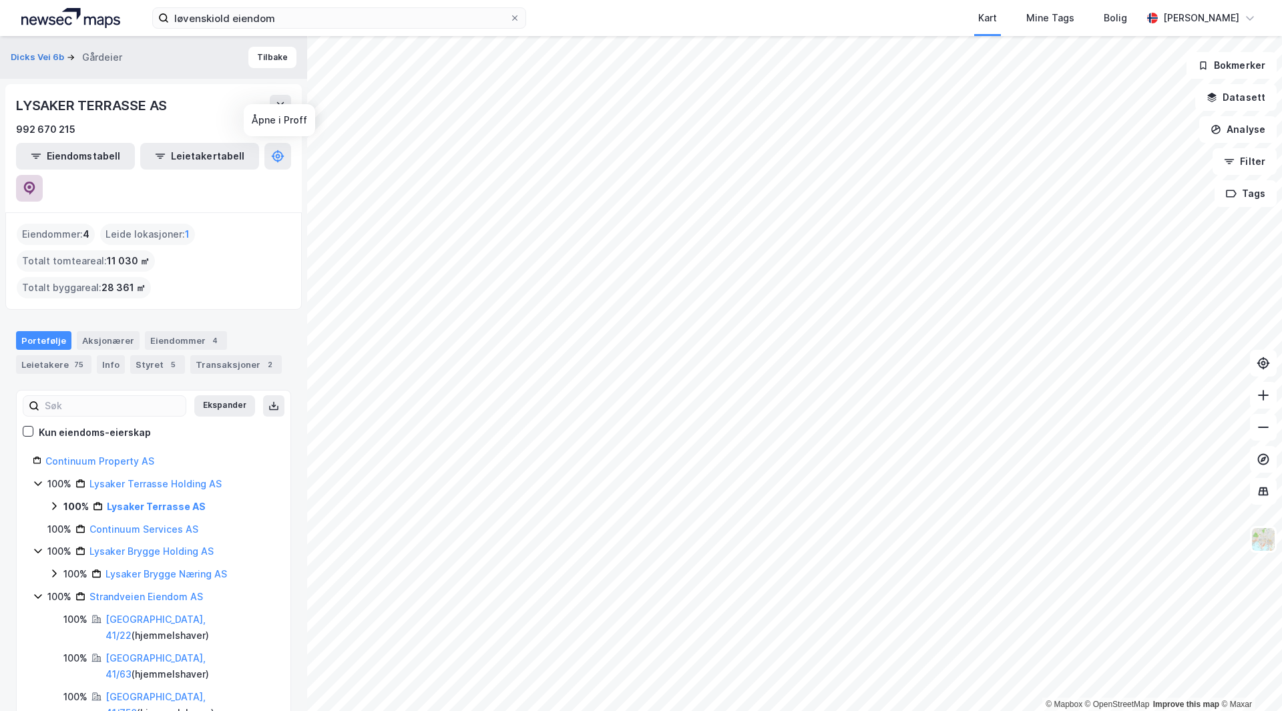 The width and height of the screenshot is (1282, 711). What do you see at coordinates (1238, 130) in the screenshot?
I see `button: Analyse` at bounding box center [1238, 130].